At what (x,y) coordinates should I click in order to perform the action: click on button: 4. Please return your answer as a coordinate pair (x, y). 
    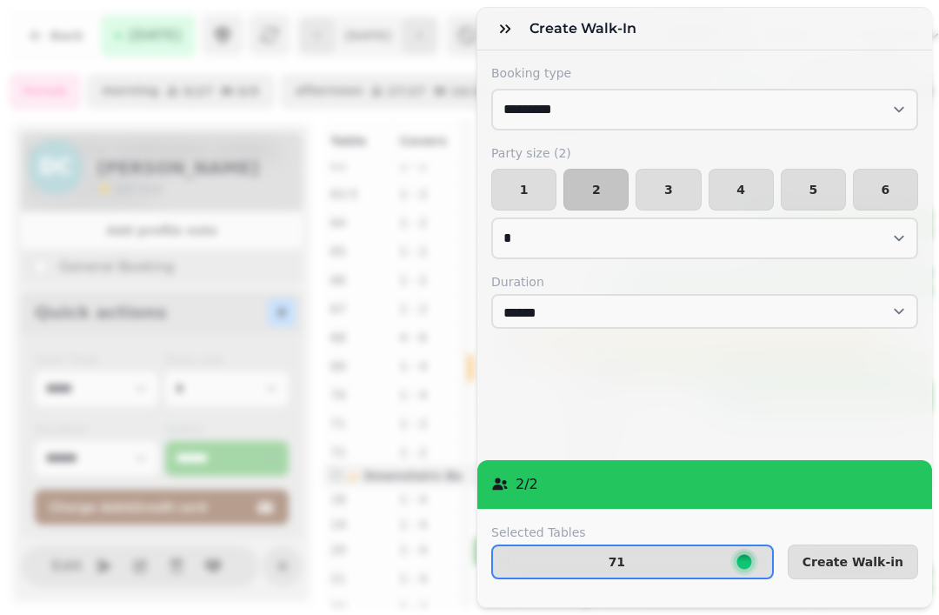
    Looking at the image, I should click on (741, 189).